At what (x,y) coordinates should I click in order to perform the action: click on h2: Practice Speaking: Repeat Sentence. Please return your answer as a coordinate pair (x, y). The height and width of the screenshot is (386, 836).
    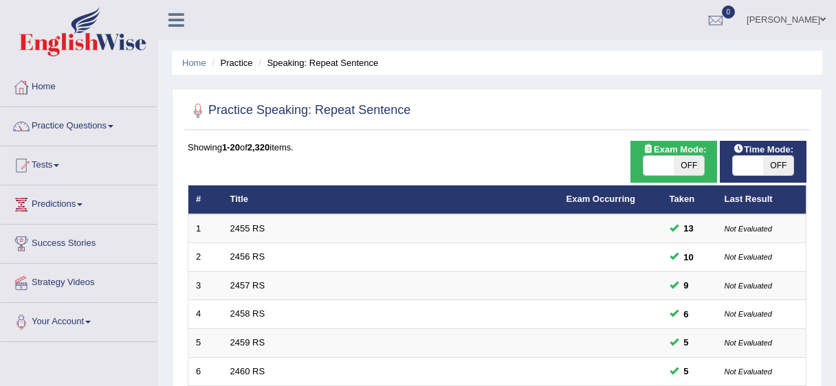
    Looking at the image, I should click on (299, 111).